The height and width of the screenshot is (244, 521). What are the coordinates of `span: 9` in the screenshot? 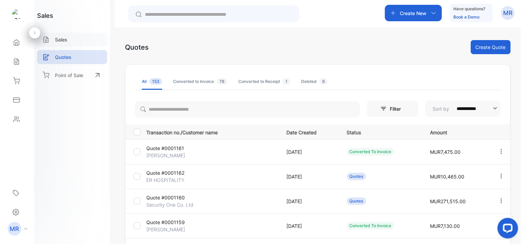 It's located at (323, 81).